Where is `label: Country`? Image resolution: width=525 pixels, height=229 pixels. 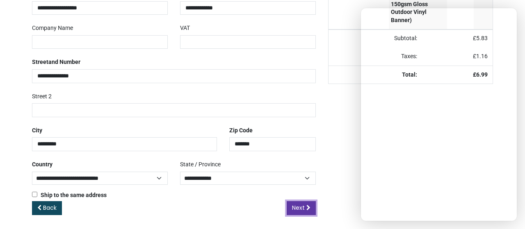 label: Country is located at coordinates (42, 165).